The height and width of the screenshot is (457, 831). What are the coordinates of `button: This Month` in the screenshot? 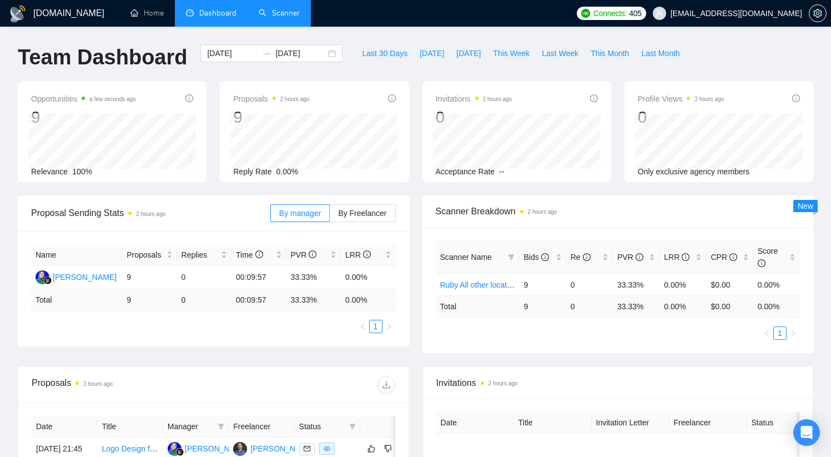 It's located at (610, 53).